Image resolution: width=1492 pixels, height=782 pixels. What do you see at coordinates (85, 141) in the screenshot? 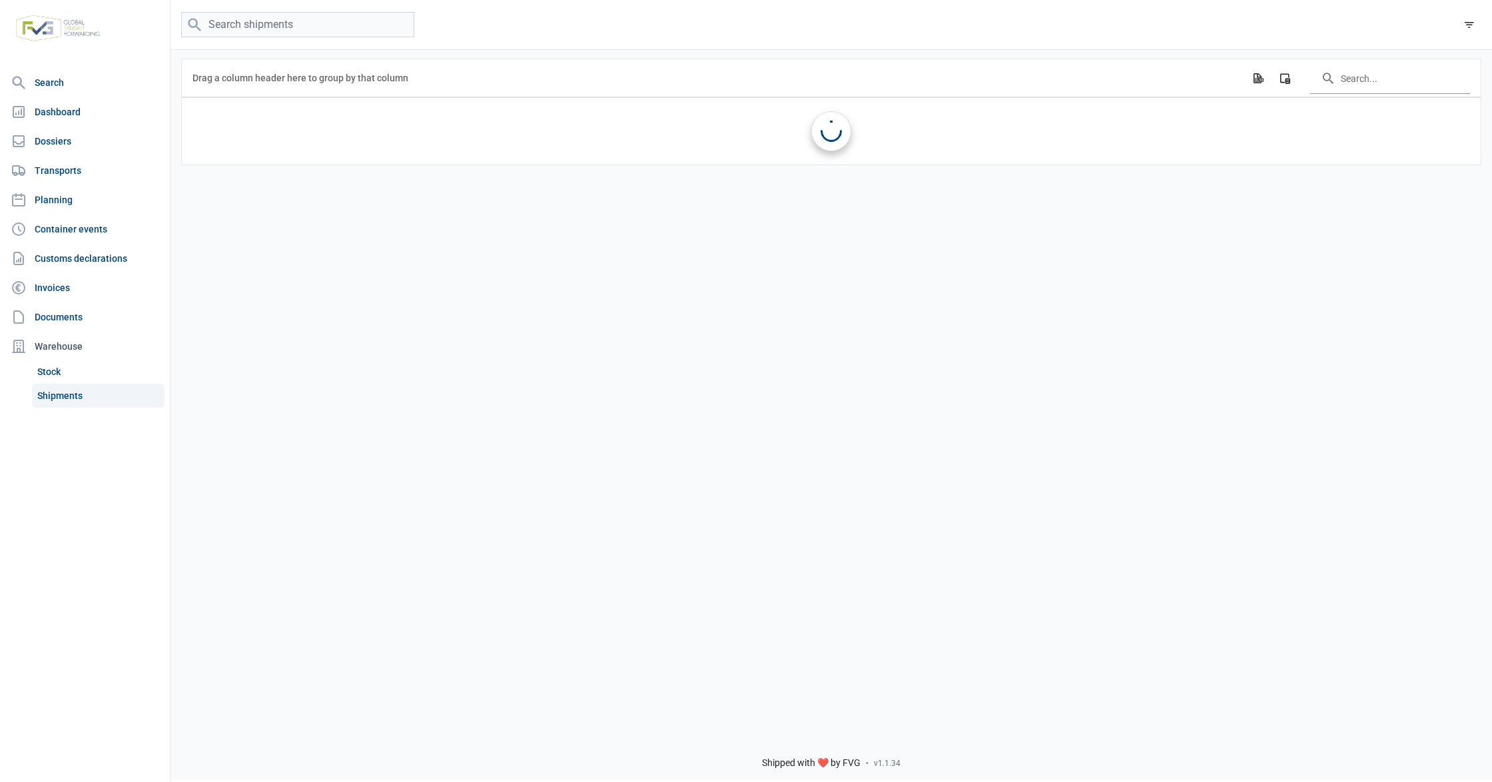
I see `a: Dossiers` at bounding box center [85, 141].